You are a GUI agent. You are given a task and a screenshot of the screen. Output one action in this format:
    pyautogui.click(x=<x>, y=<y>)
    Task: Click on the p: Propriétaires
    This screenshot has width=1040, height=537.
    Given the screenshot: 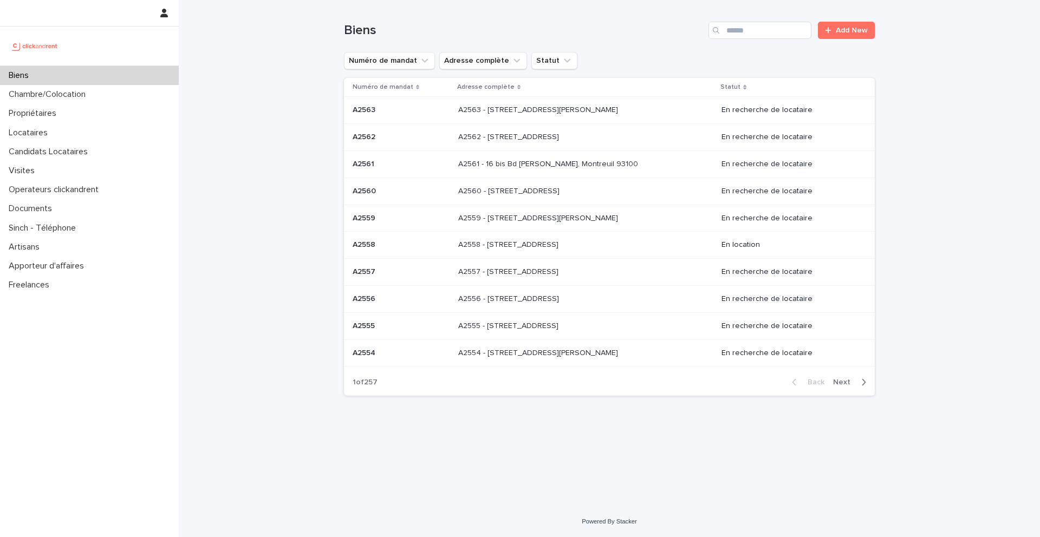 What is the action you would take?
    pyautogui.click(x=35, y=113)
    